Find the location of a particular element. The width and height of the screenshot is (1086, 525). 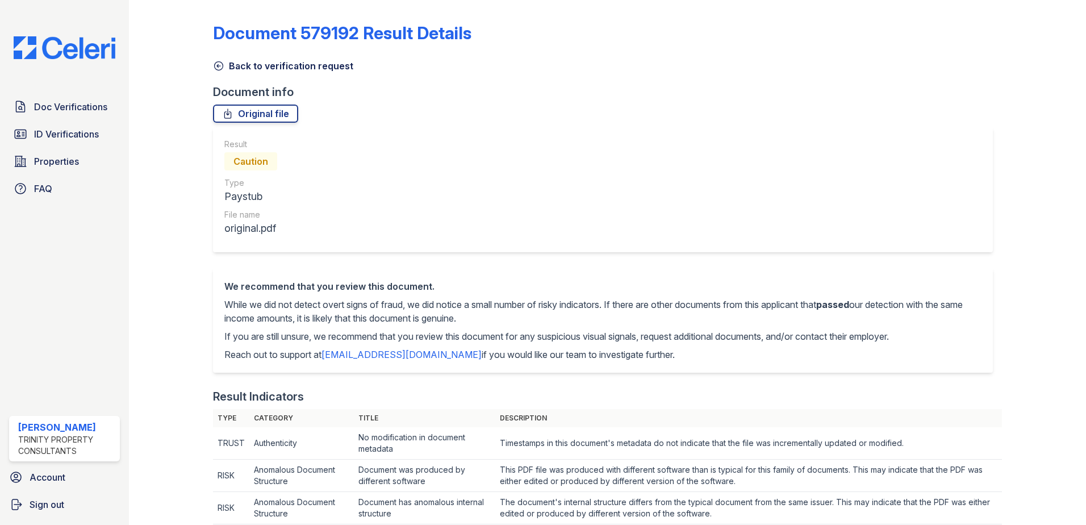

span: FAQ is located at coordinates (43, 189).